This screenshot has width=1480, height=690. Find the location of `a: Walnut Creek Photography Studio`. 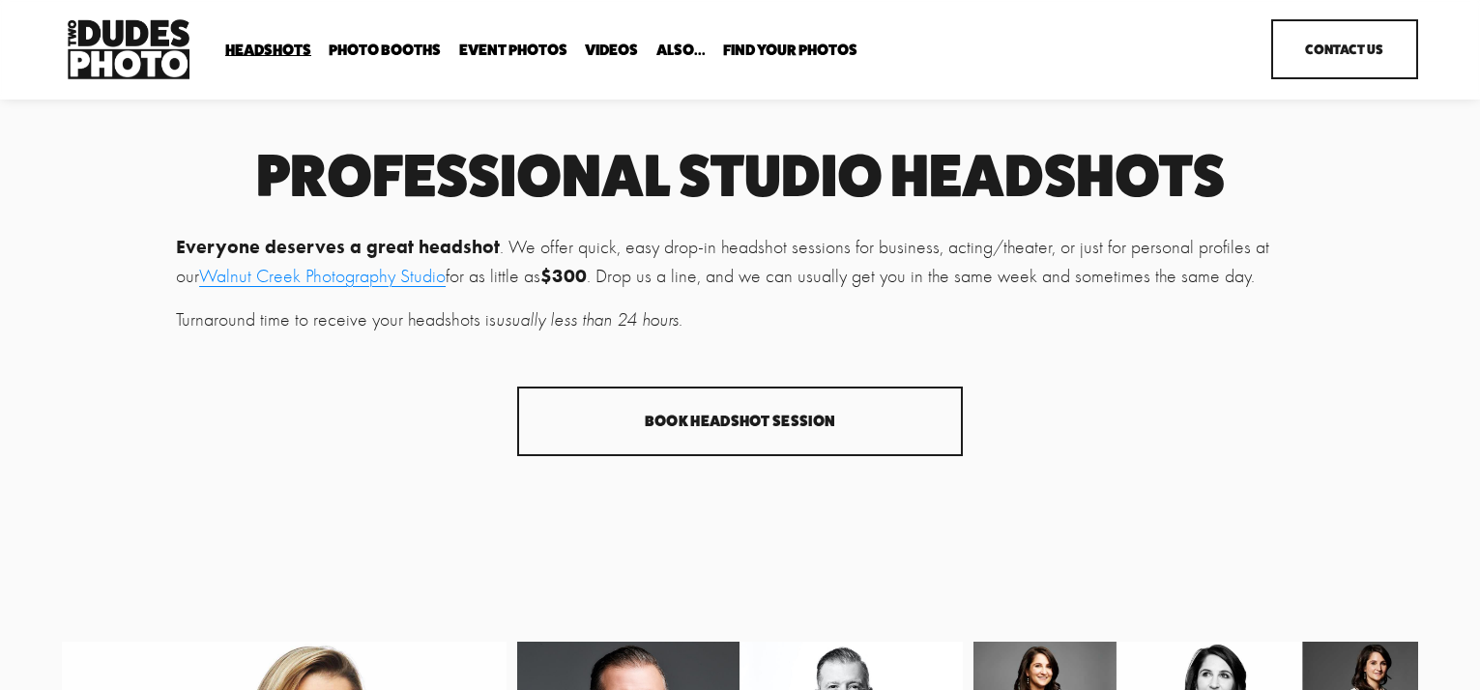

a: Walnut Creek Photography Studio is located at coordinates (322, 276).